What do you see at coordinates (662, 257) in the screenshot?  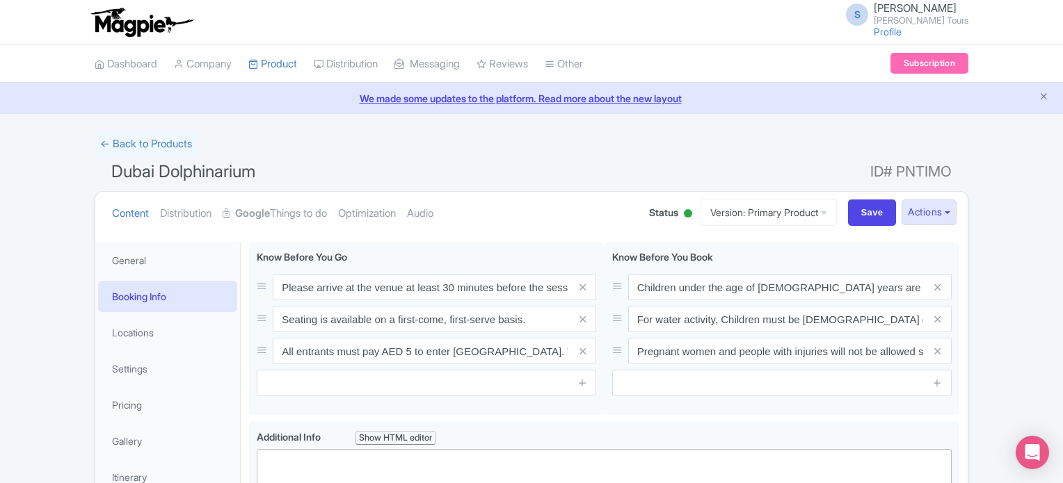 I see `span: Know Before You Book` at bounding box center [662, 257].